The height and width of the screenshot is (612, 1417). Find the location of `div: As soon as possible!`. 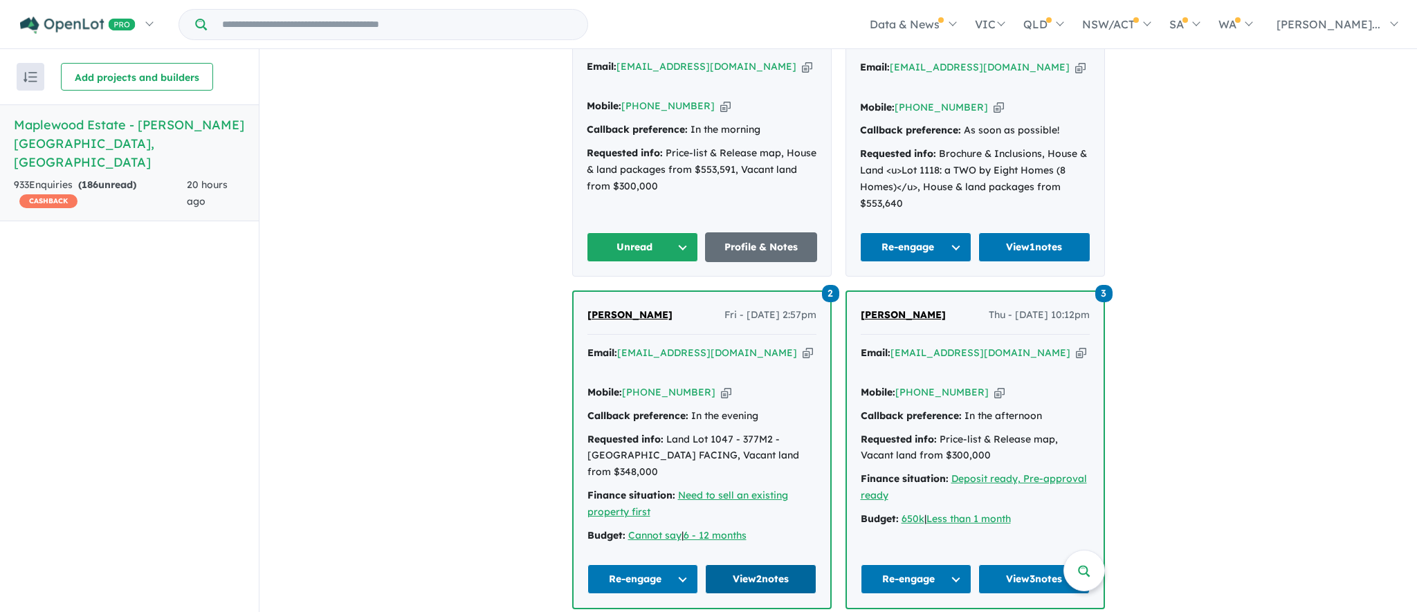

div: As soon as possible! is located at coordinates (975, 131).